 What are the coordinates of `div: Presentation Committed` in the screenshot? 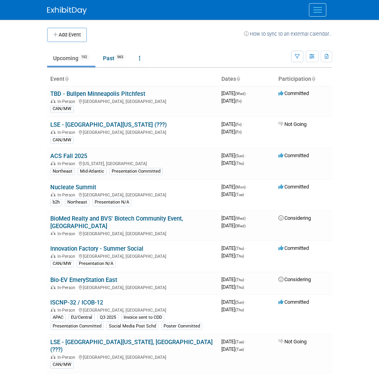 It's located at (136, 171).